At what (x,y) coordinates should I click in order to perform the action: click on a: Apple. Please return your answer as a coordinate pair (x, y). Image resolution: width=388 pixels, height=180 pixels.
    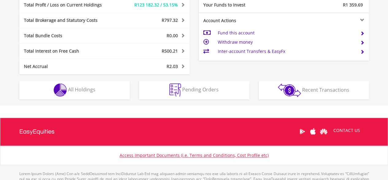
    Looking at the image, I should click on (313, 131).